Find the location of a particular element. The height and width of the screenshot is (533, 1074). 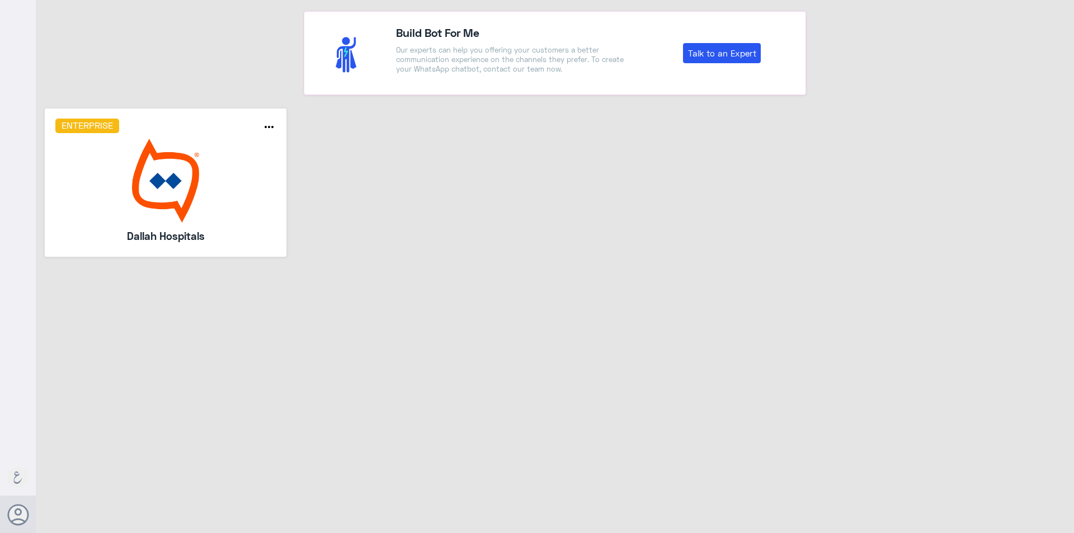

h4: Build Bot For Me is located at coordinates (513, 32).